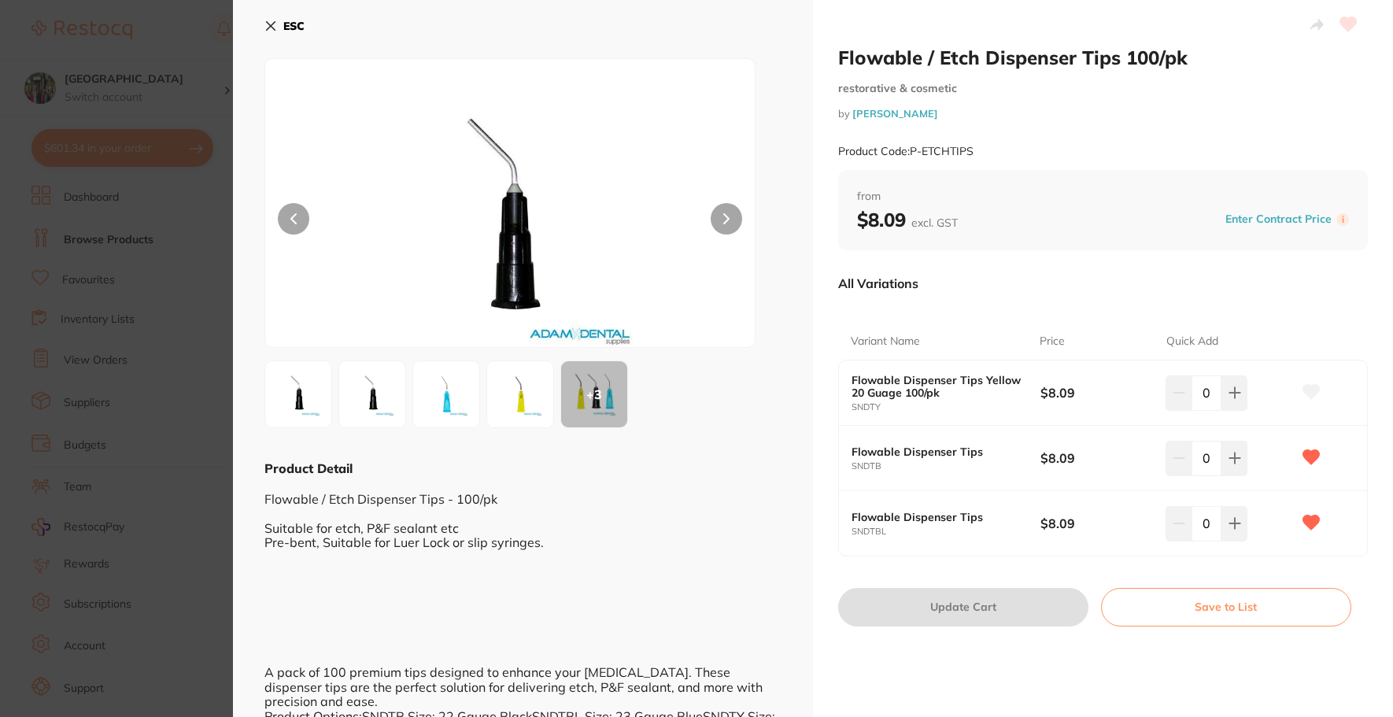 The height and width of the screenshot is (717, 1393). Describe the element at coordinates (284, 26) in the screenshot. I see `button: ESC` at that location.